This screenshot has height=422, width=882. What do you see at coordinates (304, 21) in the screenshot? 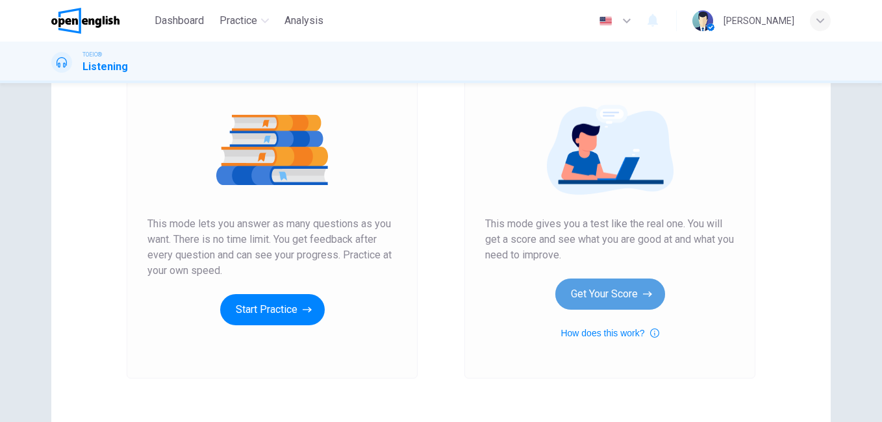
I see `span: Analysis` at bounding box center [304, 21].